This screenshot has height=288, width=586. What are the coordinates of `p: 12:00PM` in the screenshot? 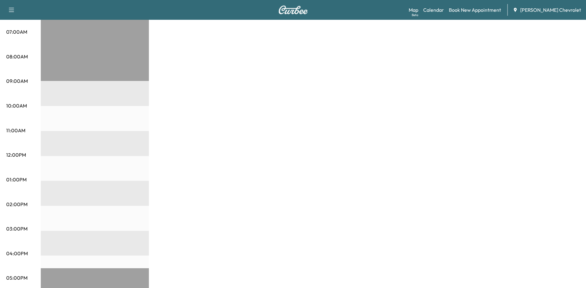 It's located at (16, 155).